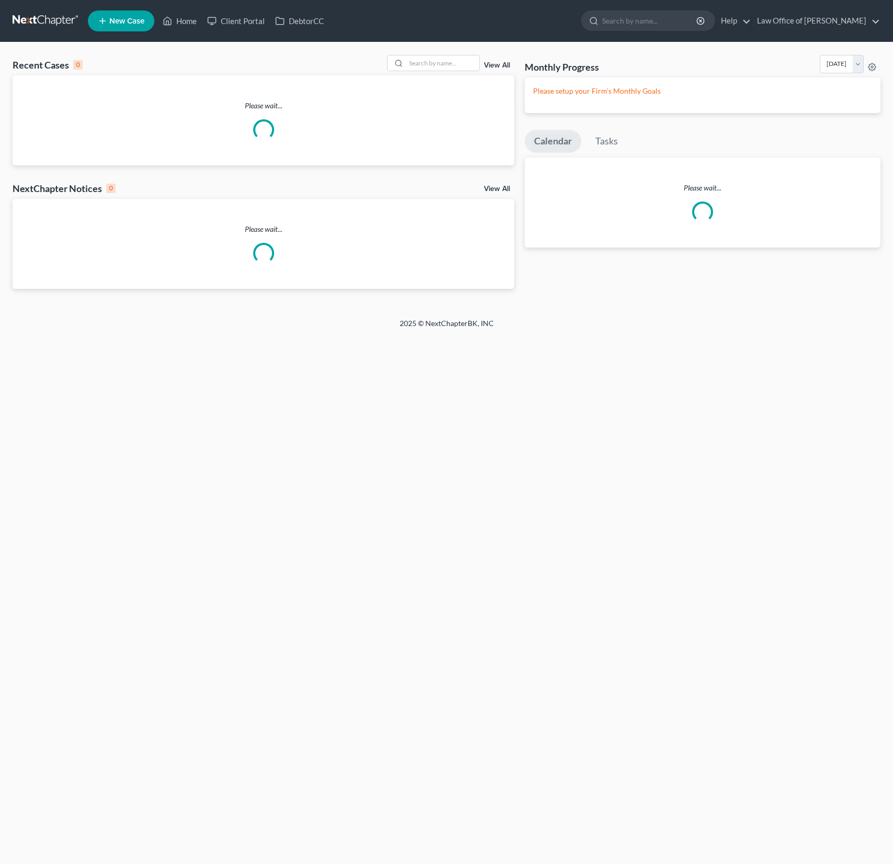 This screenshot has width=893, height=864. I want to click on a: Tasks, so click(606, 141).